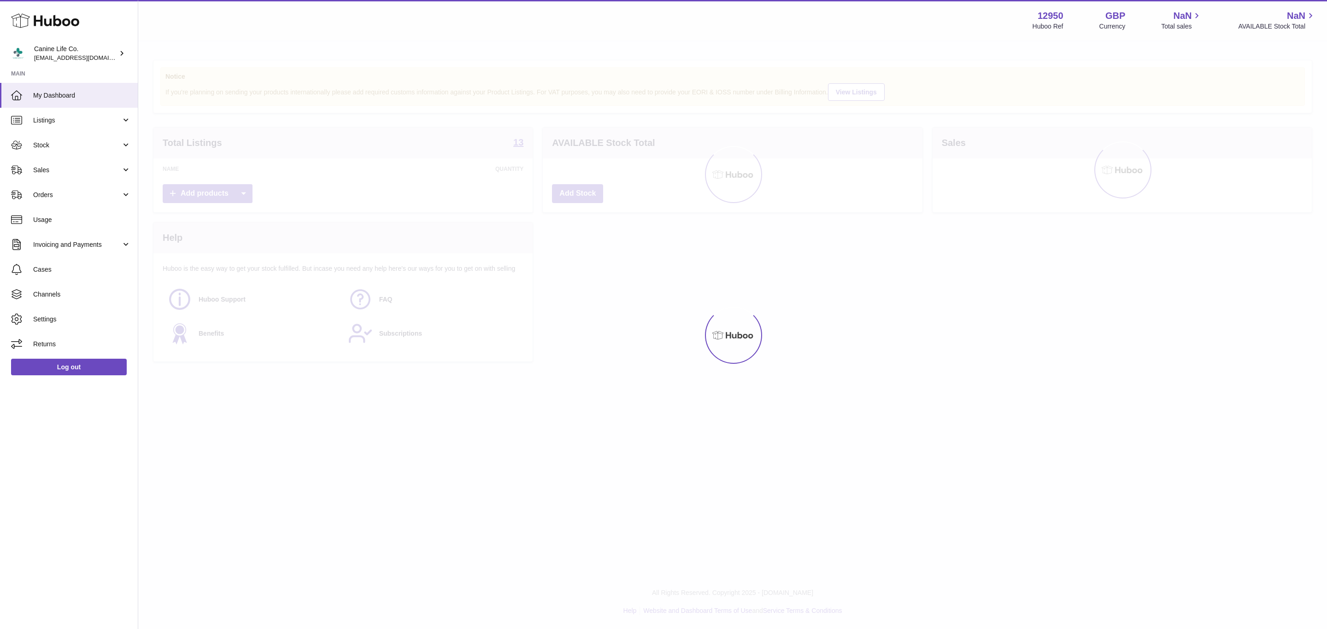 This screenshot has width=1327, height=629. I want to click on a: NaN AVAILABLE Stock Total, so click(1276, 20).